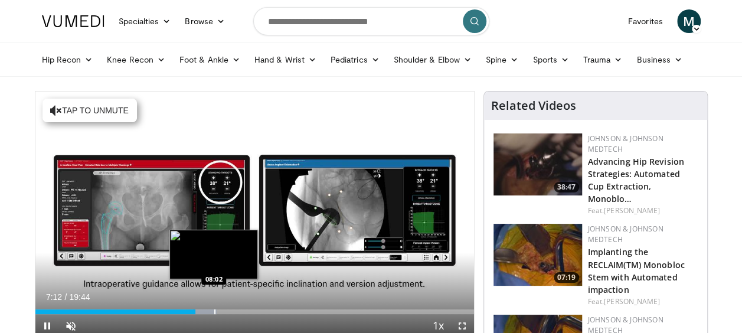  Describe the element at coordinates (254, 312) in the screenshot. I see `div: Progress Bar` at that location.